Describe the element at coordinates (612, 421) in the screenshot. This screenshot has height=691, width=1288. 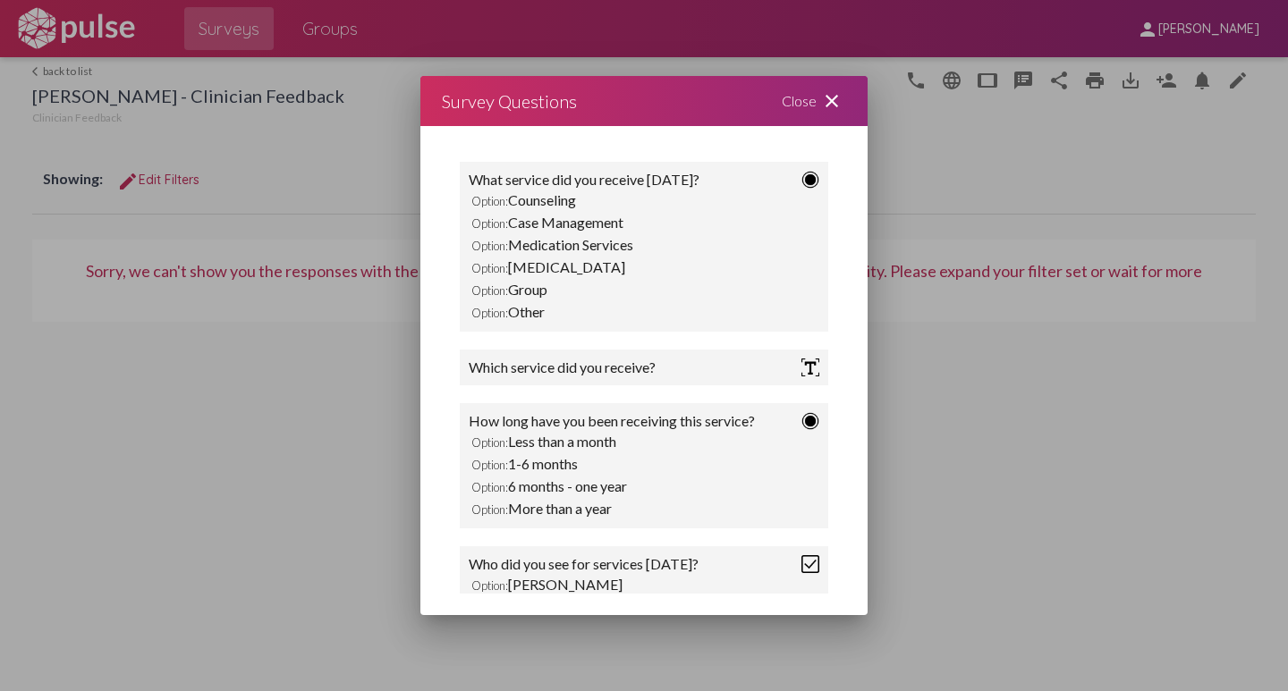
I see `div: How long have you been receiving this service?` at that location.